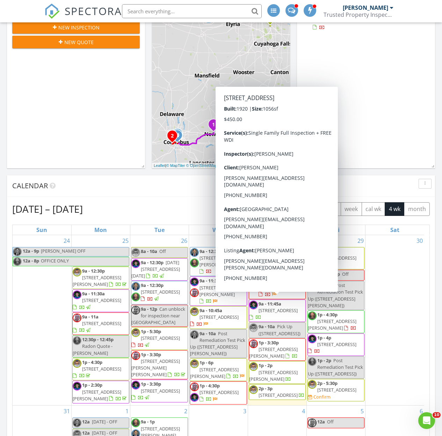 The width and height of the screenshot is (442, 436). What do you see at coordinates (266, 388) in the screenshot?
I see `span: 2p - 3p` at bounding box center [266, 388].